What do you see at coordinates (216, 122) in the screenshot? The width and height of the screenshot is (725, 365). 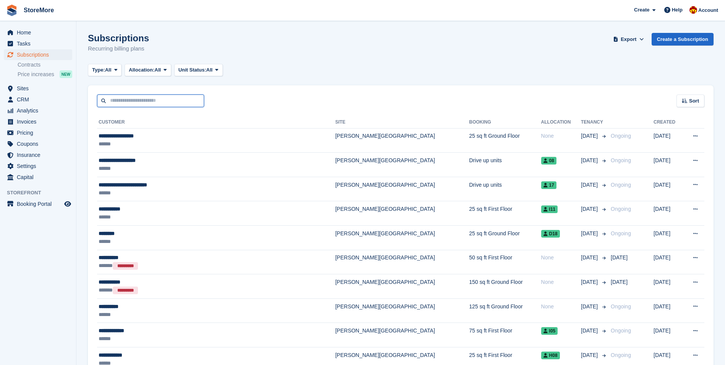 I see `th: Customer` at bounding box center [216, 122].